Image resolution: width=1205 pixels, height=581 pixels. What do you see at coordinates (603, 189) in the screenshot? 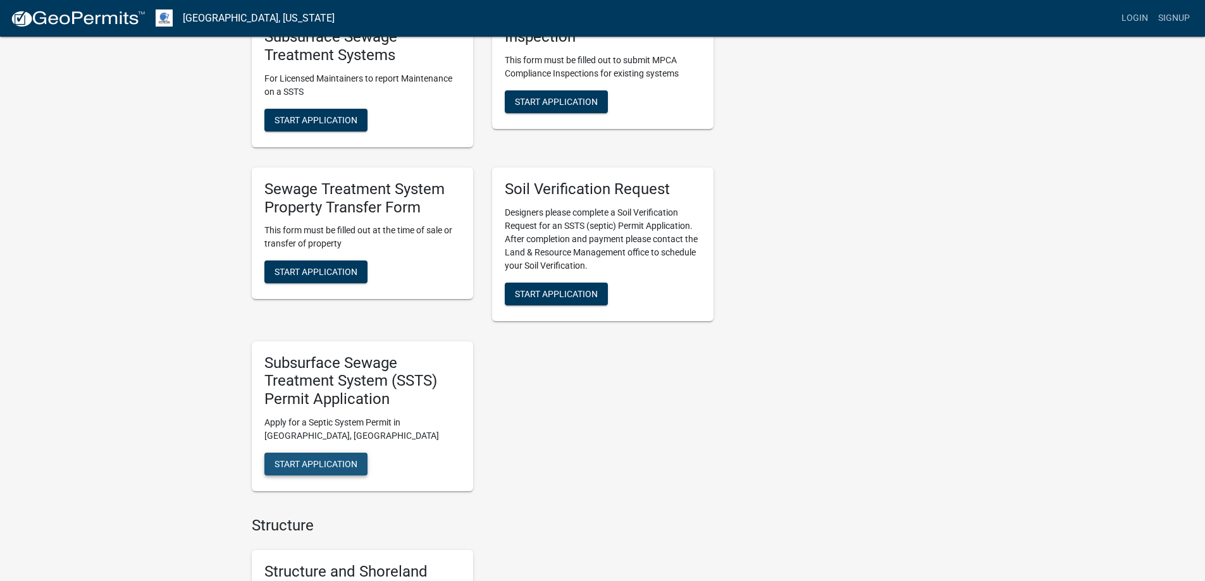
I see `h5: Soil Verification Request` at bounding box center [603, 189].